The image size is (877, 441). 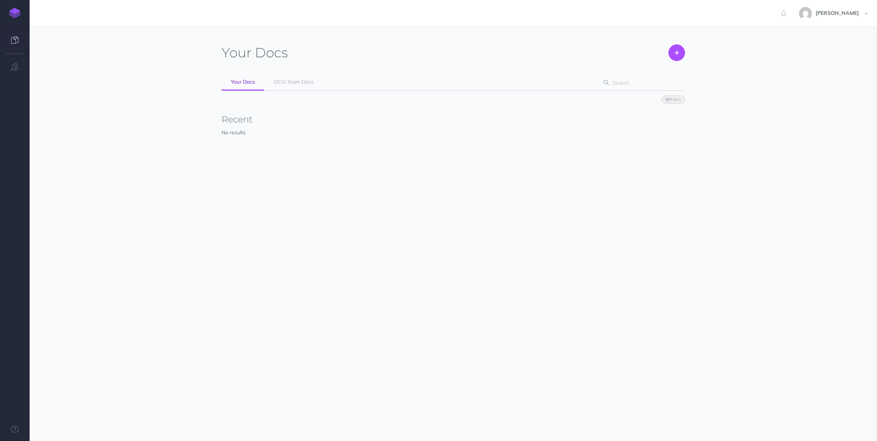 I want to click on img: logo-mark.svg, so click(x=15, y=13).